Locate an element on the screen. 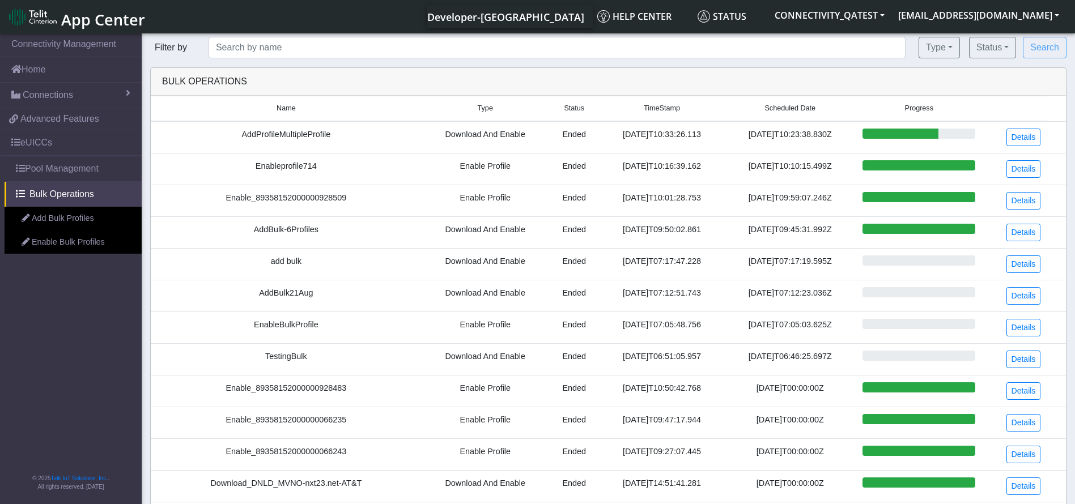  img: knowledge.svg is located at coordinates (604, 16).